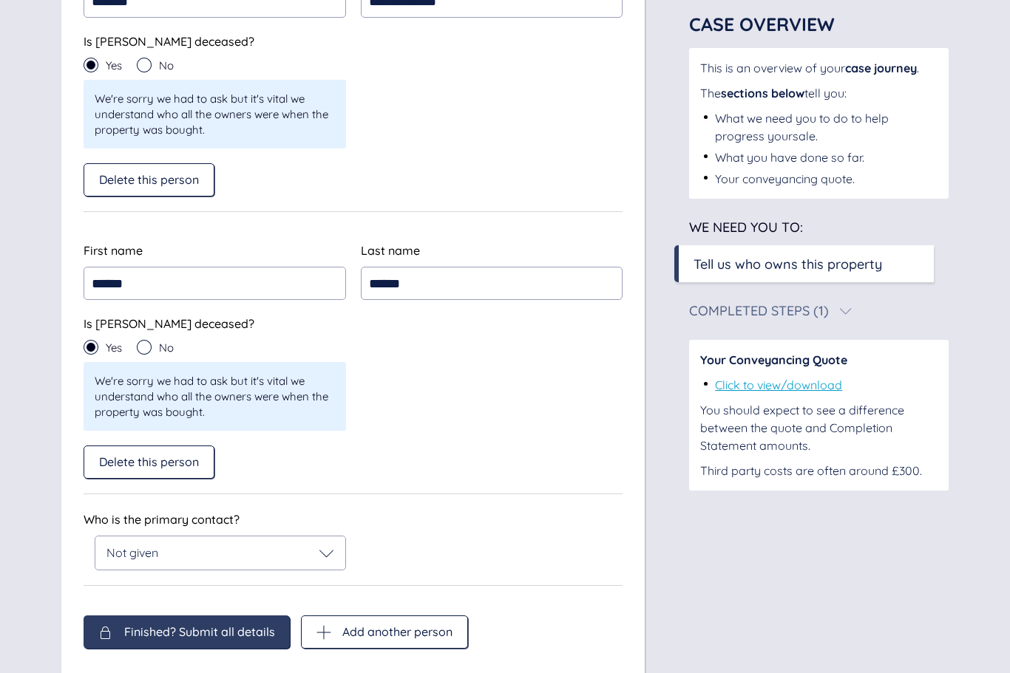 The width and height of the screenshot is (1010, 673). I want to click on a: Click to view/download, so click(778, 385).